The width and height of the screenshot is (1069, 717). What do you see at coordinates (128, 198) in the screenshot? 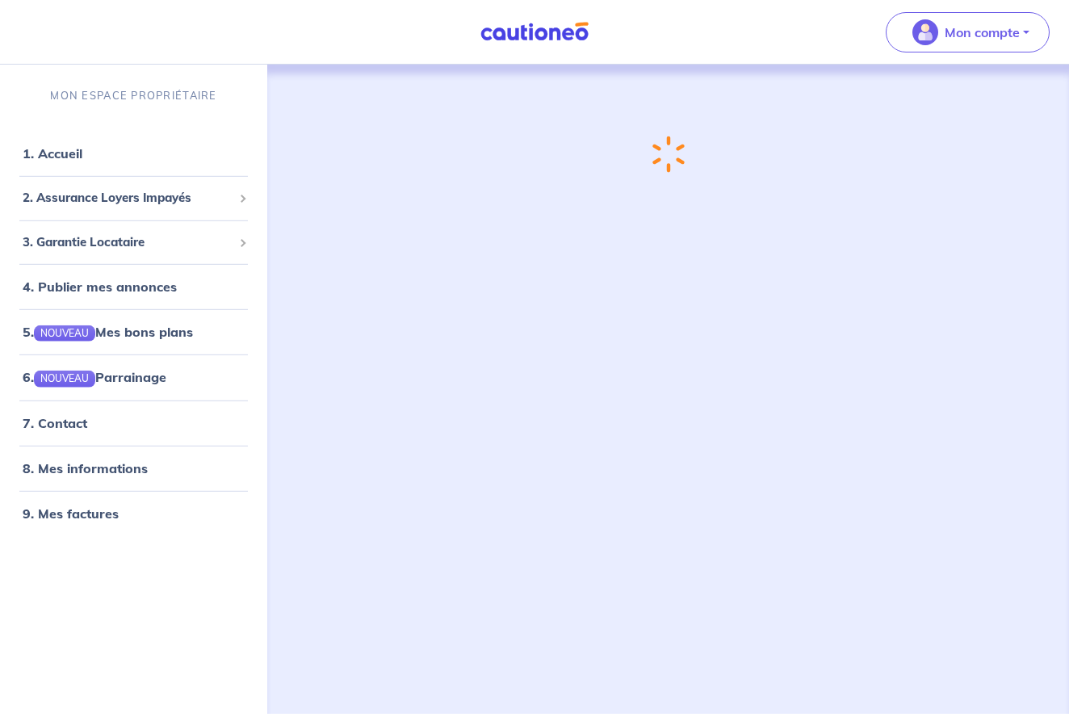
I see `span: 2. Assurance Loyers Impayés` at bounding box center [128, 198].